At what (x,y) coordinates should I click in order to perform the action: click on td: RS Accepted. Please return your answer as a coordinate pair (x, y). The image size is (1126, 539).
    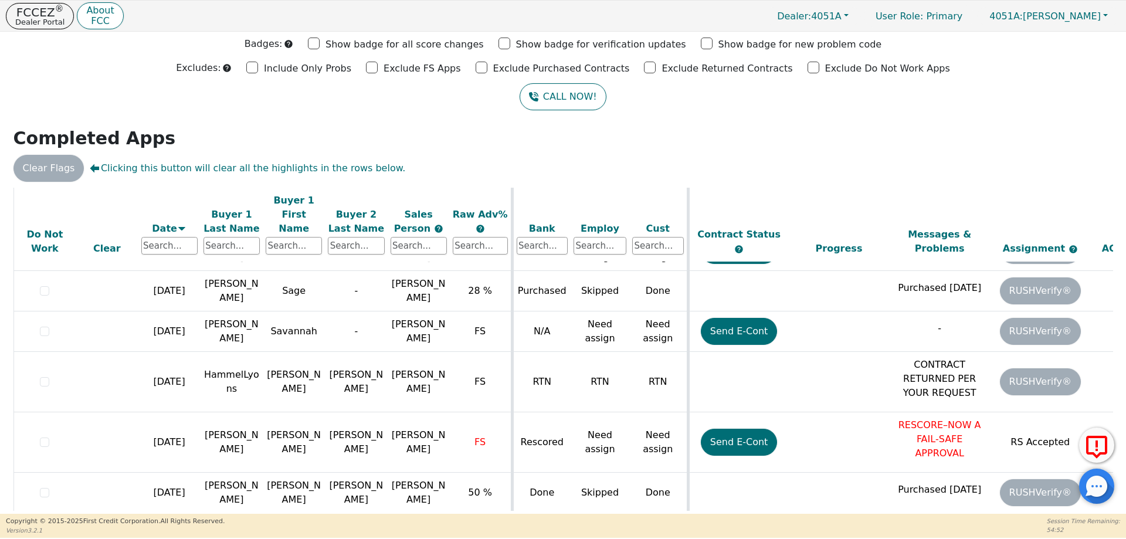
    Looking at the image, I should click on (1040, 442).